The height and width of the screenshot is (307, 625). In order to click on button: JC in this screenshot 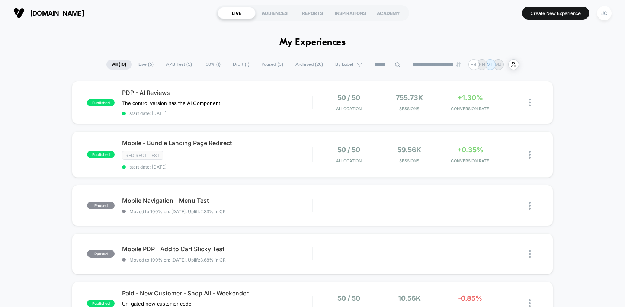, I will do `click(604, 13)`.